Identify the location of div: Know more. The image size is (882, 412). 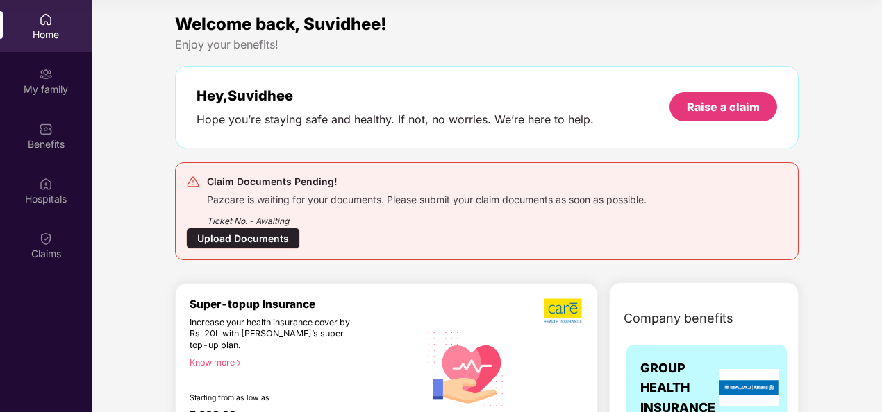
(300, 362).